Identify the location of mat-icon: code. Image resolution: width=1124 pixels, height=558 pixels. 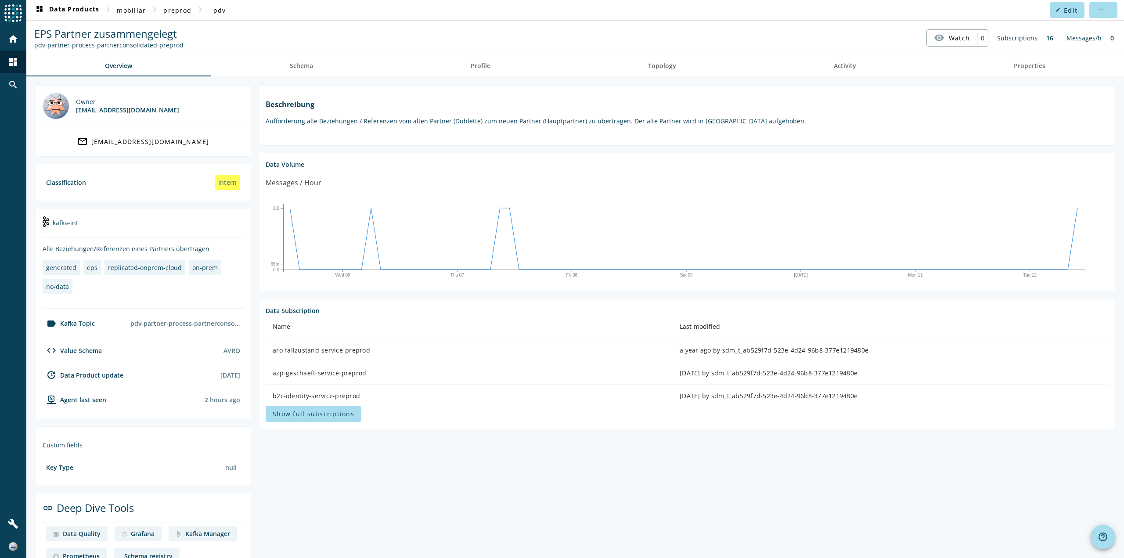
(51, 350).